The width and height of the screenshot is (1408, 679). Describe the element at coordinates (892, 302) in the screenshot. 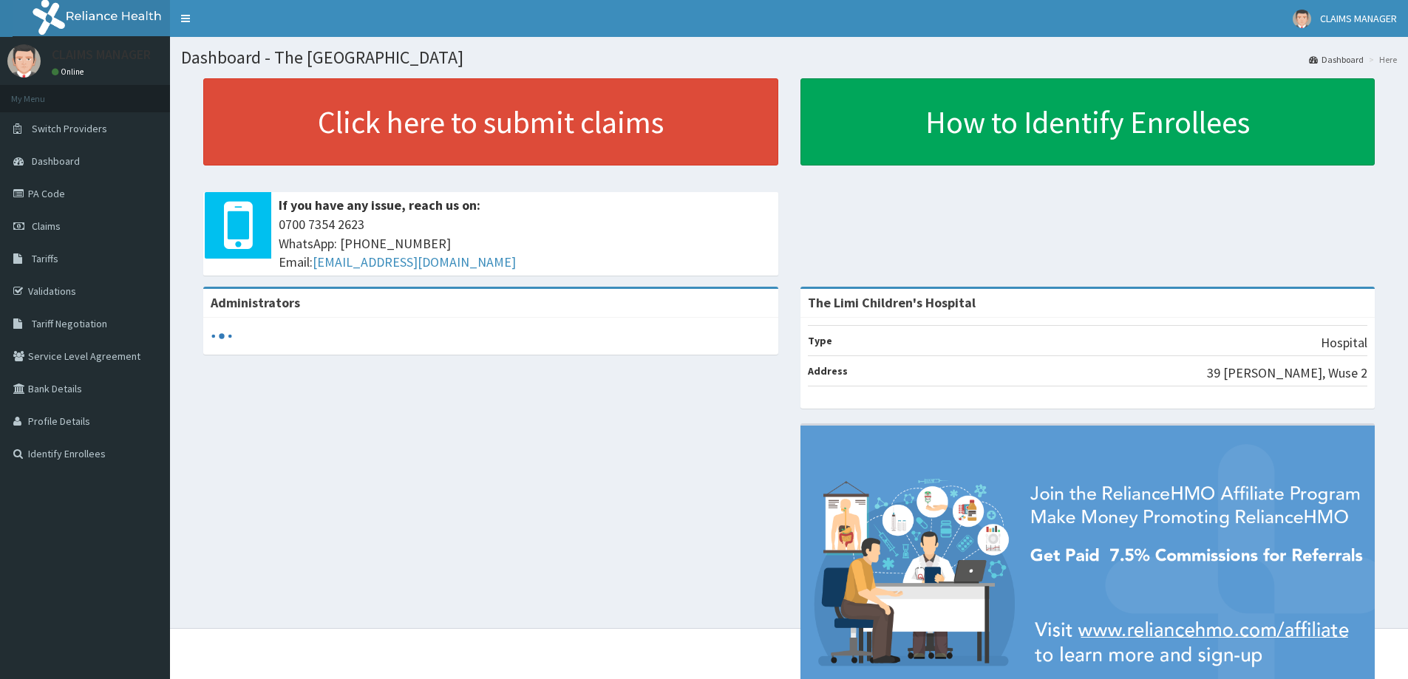

I see `strong: The Limi Children's Hospital` at that location.